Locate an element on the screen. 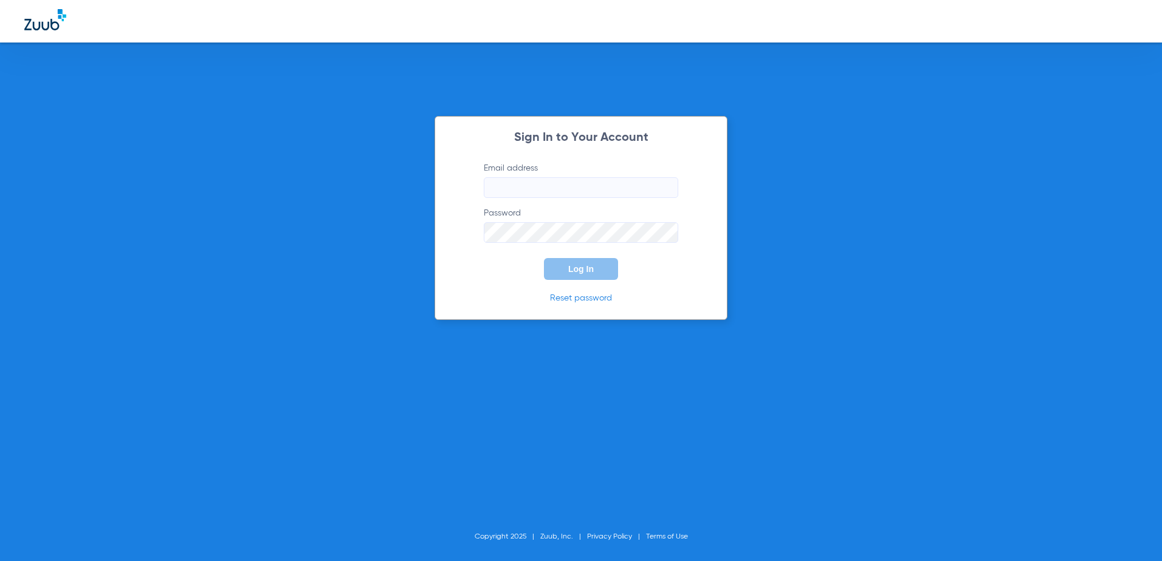 Image resolution: width=1162 pixels, height=561 pixels. img: Zuub Logo is located at coordinates (45, 19).